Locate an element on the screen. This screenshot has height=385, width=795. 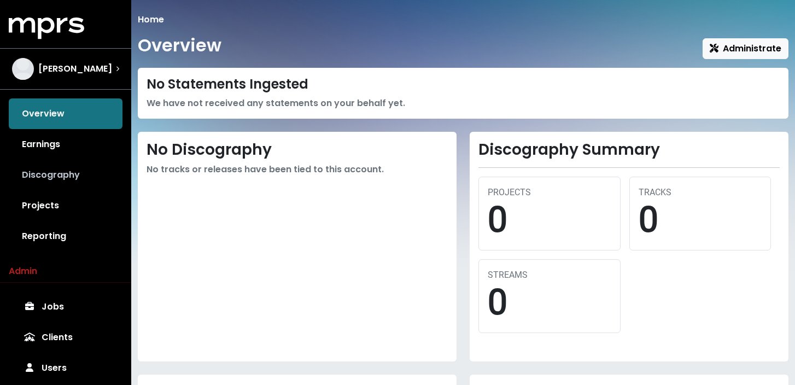
div: PROJECTS is located at coordinates (550, 192).